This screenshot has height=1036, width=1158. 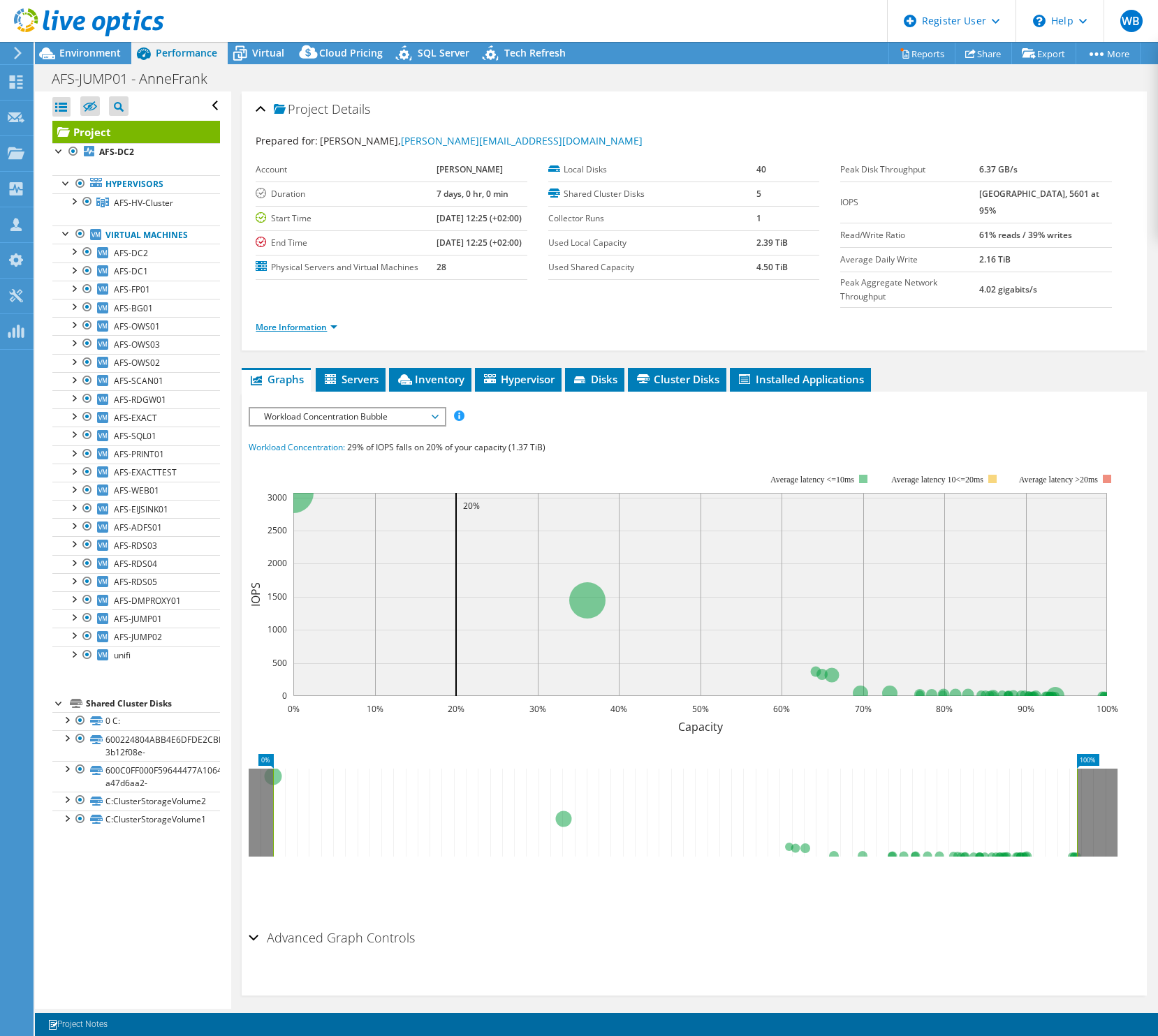 What do you see at coordinates (136, 399) in the screenshot?
I see `a: AFS-RDGW01` at bounding box center [136, 399].